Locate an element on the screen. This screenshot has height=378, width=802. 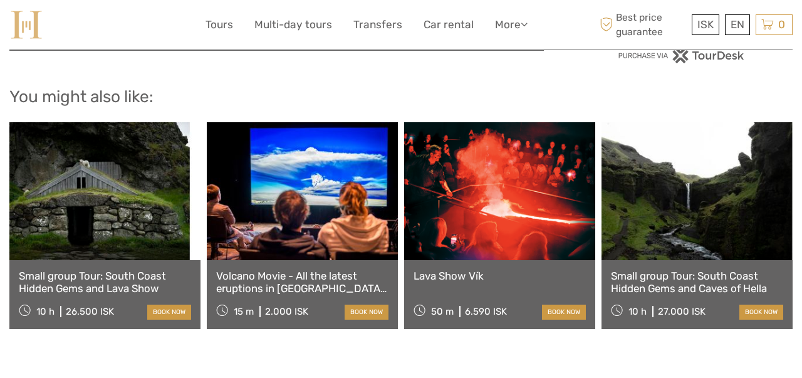
img: 975-fd72f77c-0a60-4403-8c23-69ec0ff557a4_logo_small.jpg is located at coordinates (26, 24).